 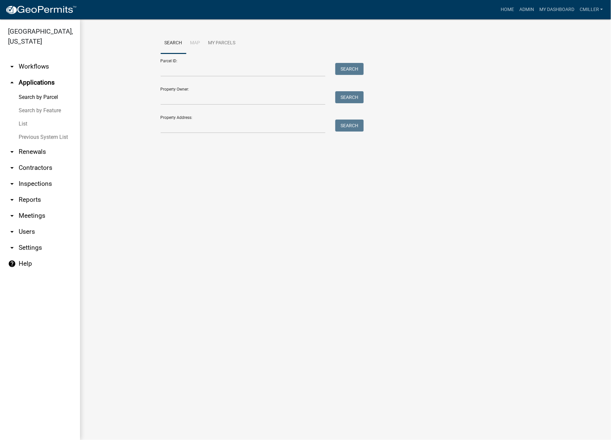 What do you see at coordinates (507, 10) in the screenshot?
I see `a: Home` at bounding box center [507, 10].